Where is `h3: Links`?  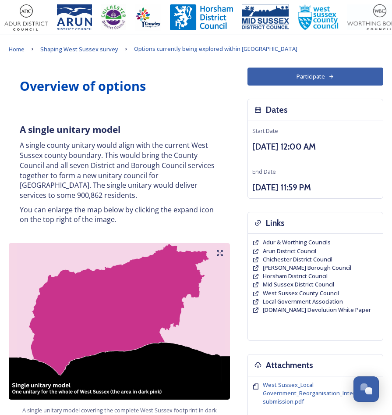
h3: Links is located at coordinates (275, 223).